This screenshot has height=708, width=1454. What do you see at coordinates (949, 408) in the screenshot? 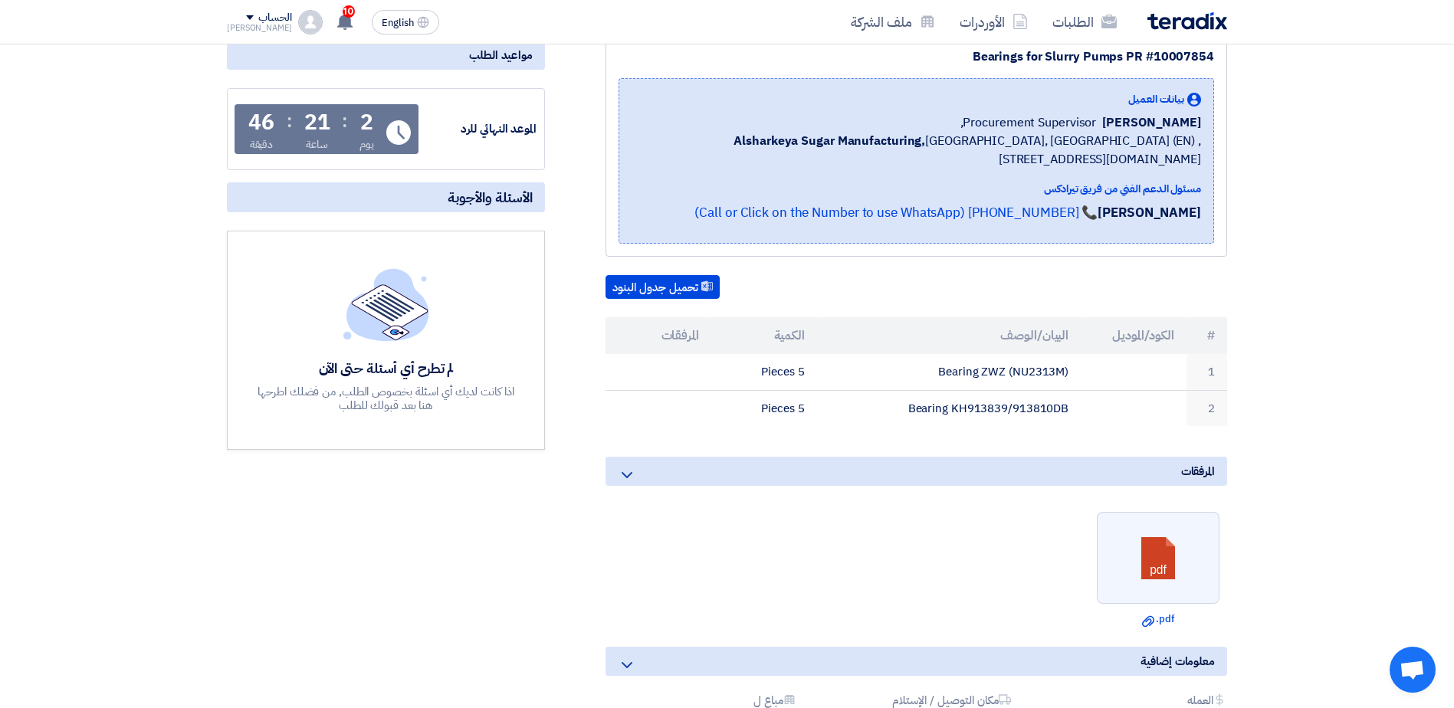
I see `td: Bearing KH913839/913810DB` at bounding box center [949, 408].